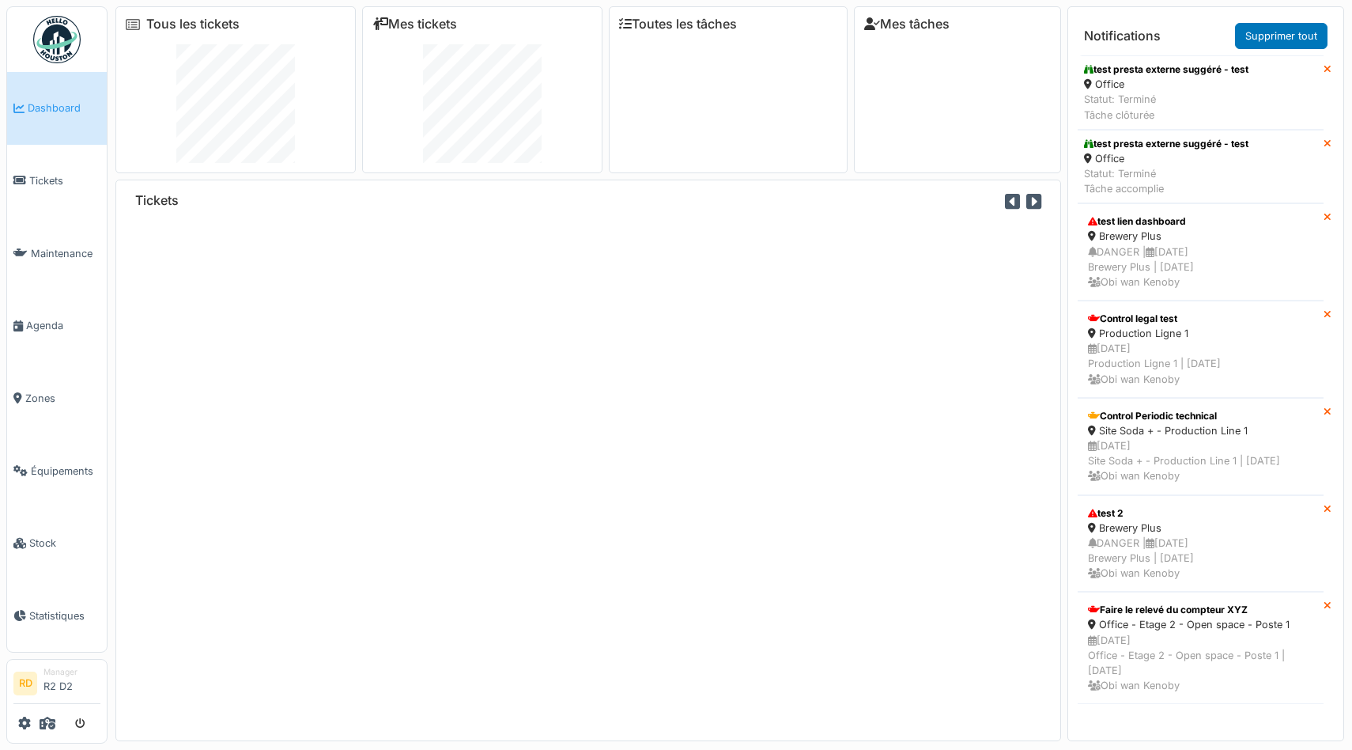 The width and height of the screenshot is (1352, 750). I want to click on a: RD ManagerR2 D2, so click(57, 685).